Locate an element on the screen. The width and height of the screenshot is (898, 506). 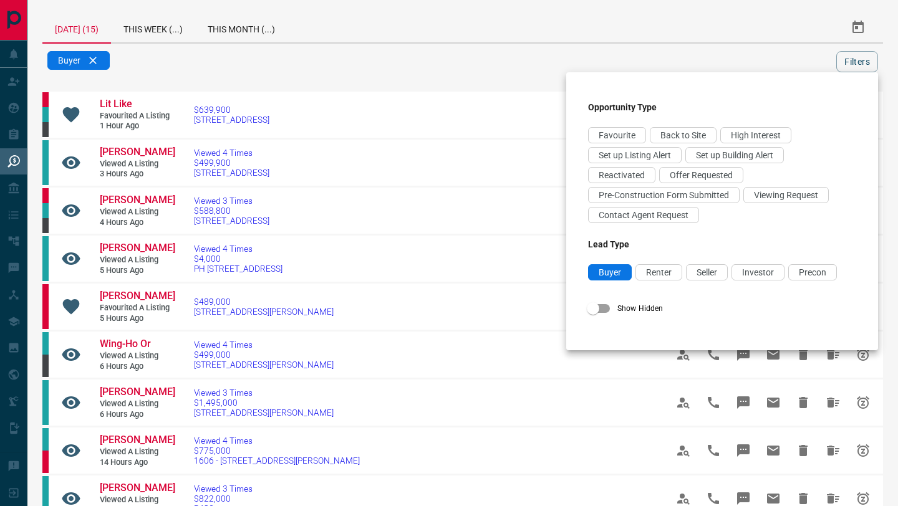
div: Seller is located at coordinates (706, 272).